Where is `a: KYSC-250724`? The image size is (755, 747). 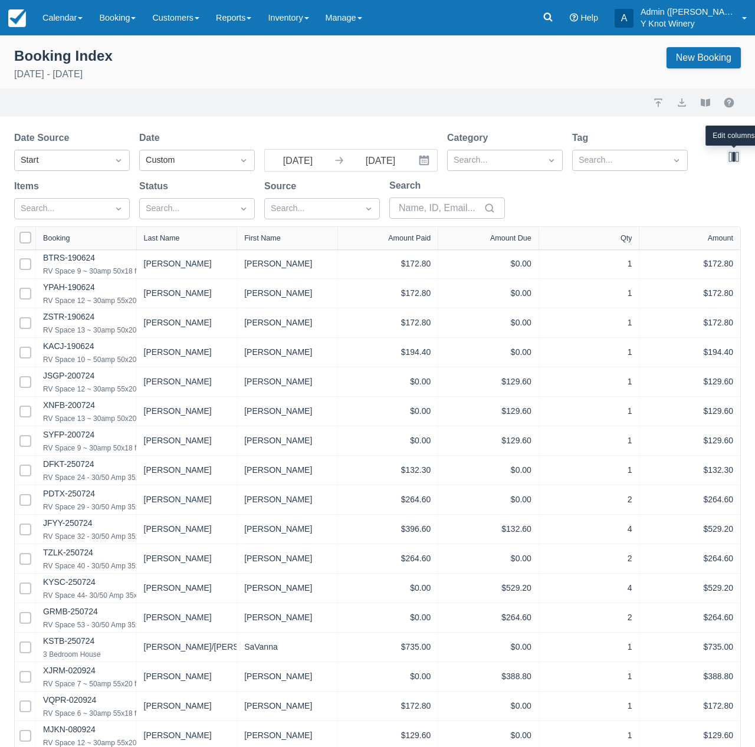
a: KYSC-250724 is located at coordinates (69, 582).